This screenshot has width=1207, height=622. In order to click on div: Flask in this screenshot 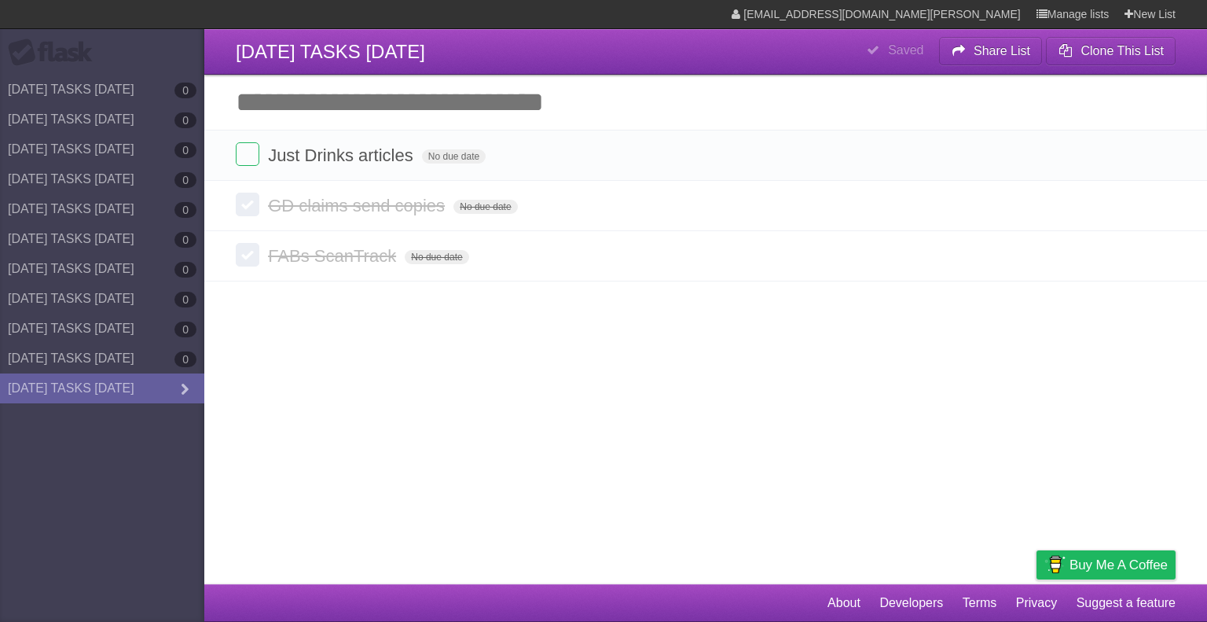, I will do `click(55, 53)`.